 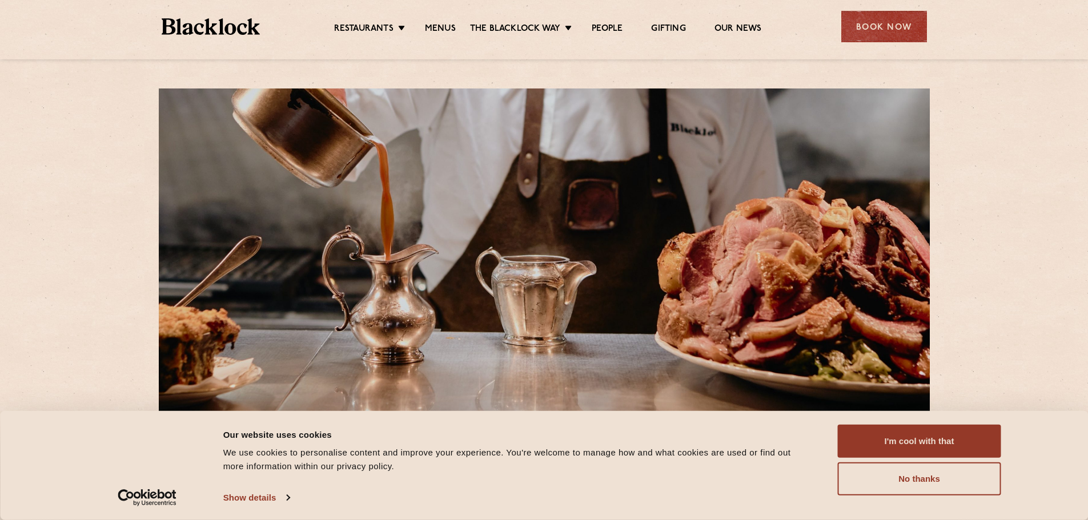 What do you see at coordinates (518, 460) in the screenshot?
I see `div: We use cookies to personalise content and improve your experience. You're welcome to manage how a...` at bounding box center [518, 460].